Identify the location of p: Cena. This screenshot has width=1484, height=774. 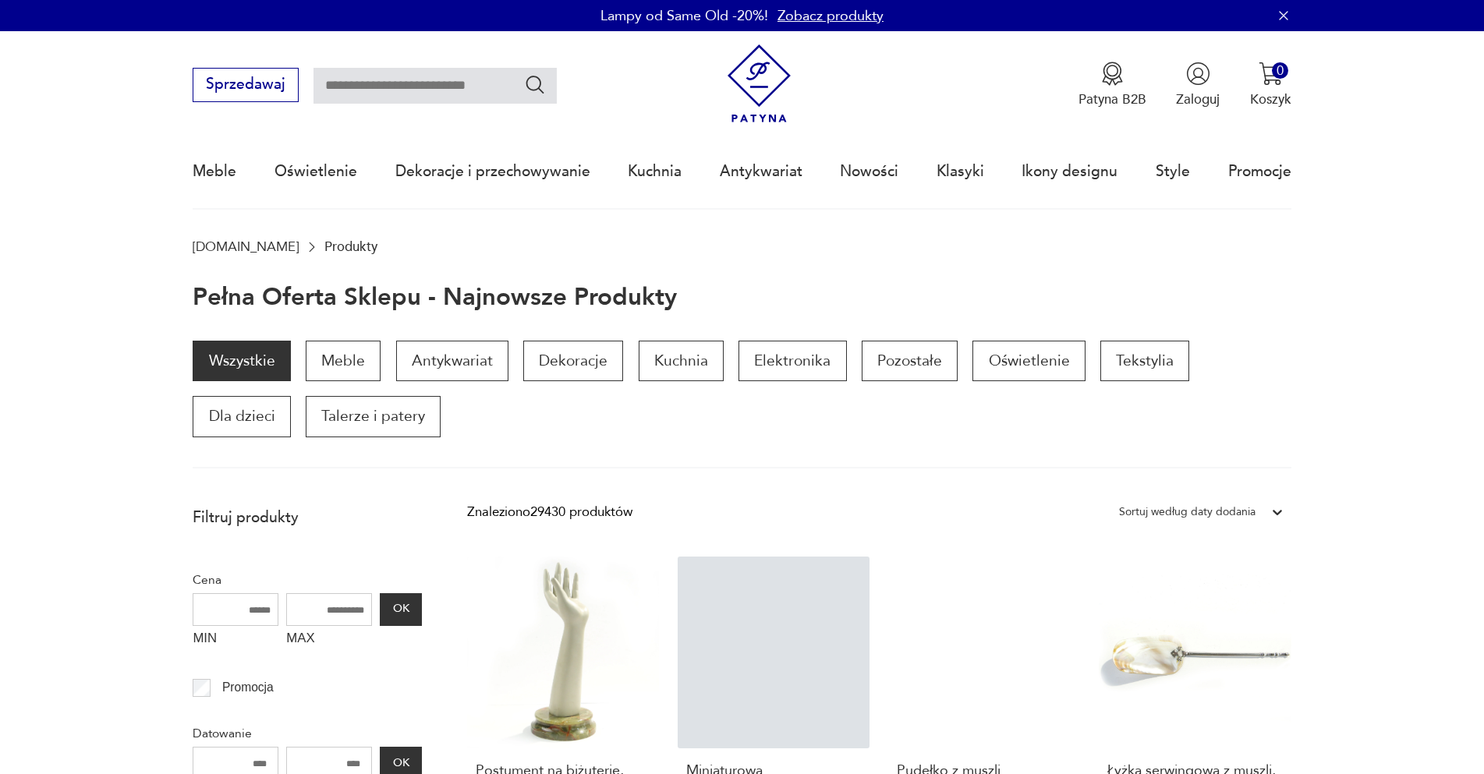
(307, 580).